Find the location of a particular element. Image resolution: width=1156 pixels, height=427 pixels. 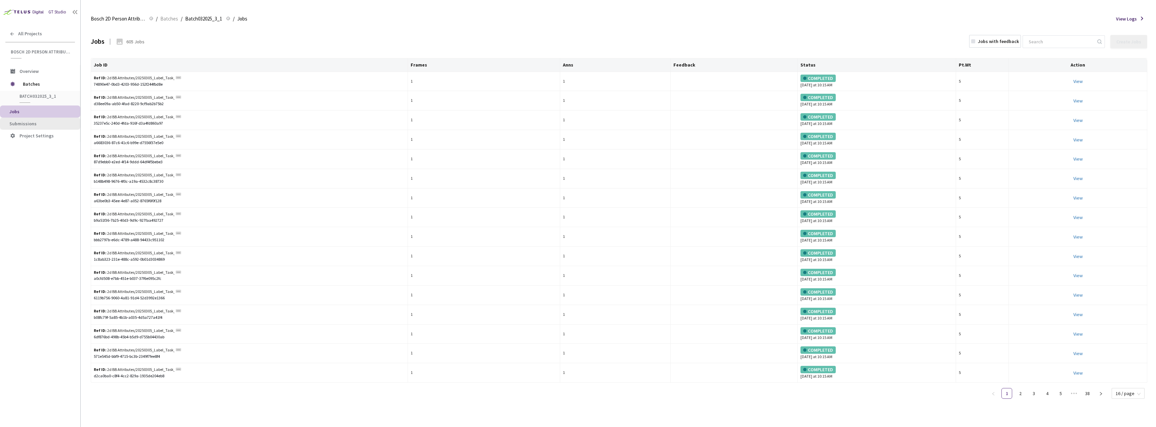

div: 74890e47-0bd3-4203-956d-152f244fbd8e is located at coordinates (249, 84).